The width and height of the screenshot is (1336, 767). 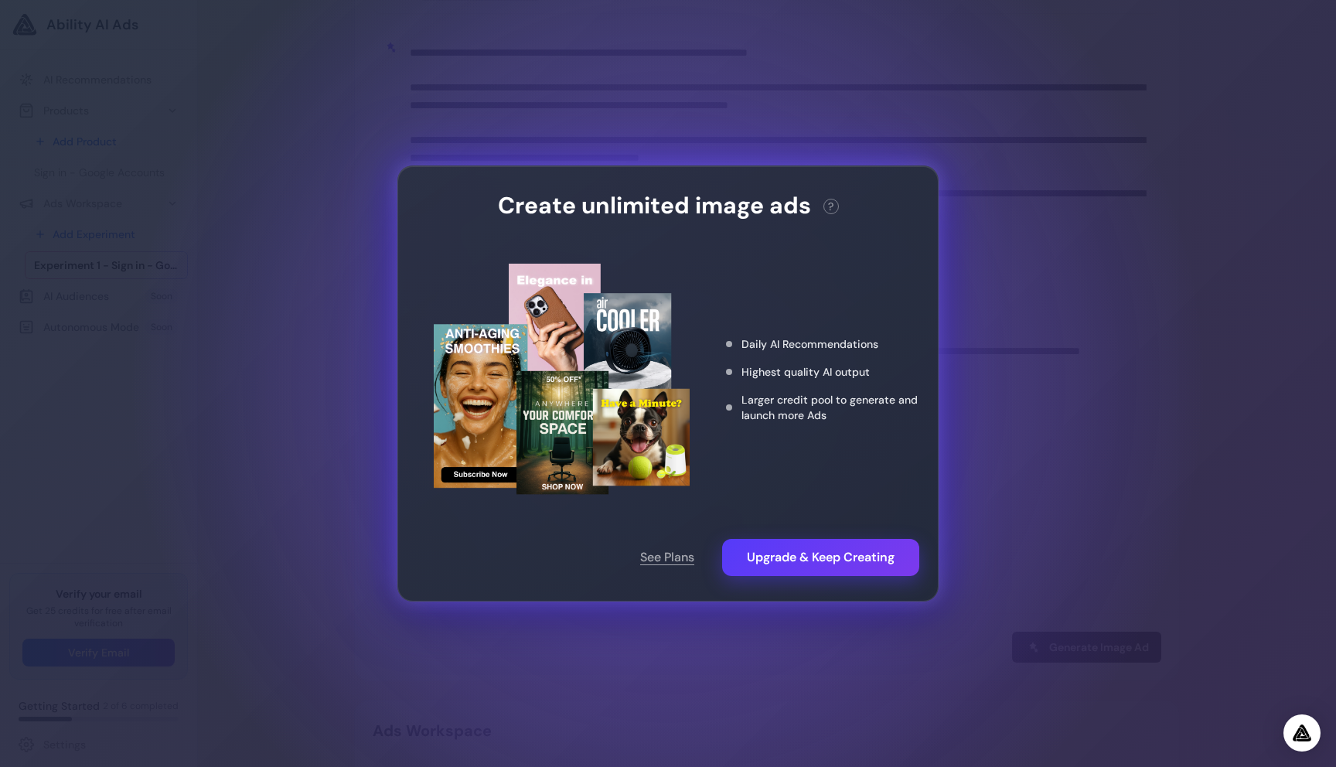 What do you see at coordinates (809, 344) in the screenshot?
I see `span: Daily AI Recommendations` at bounding box center [809, 344].